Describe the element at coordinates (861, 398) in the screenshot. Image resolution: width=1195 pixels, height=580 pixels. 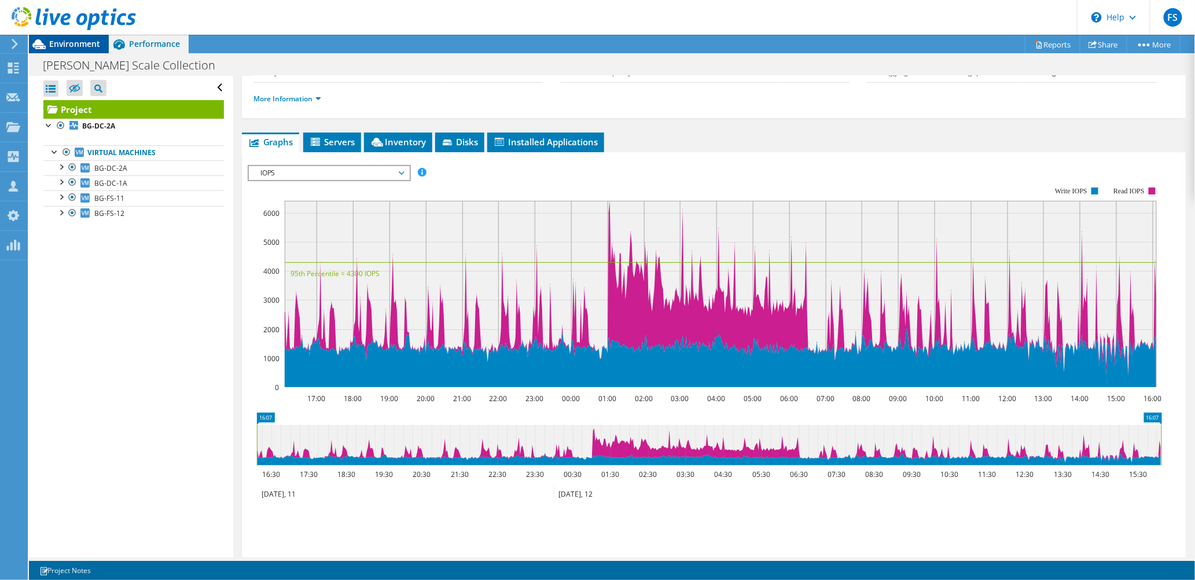
I see `text: 08:00` at that location.